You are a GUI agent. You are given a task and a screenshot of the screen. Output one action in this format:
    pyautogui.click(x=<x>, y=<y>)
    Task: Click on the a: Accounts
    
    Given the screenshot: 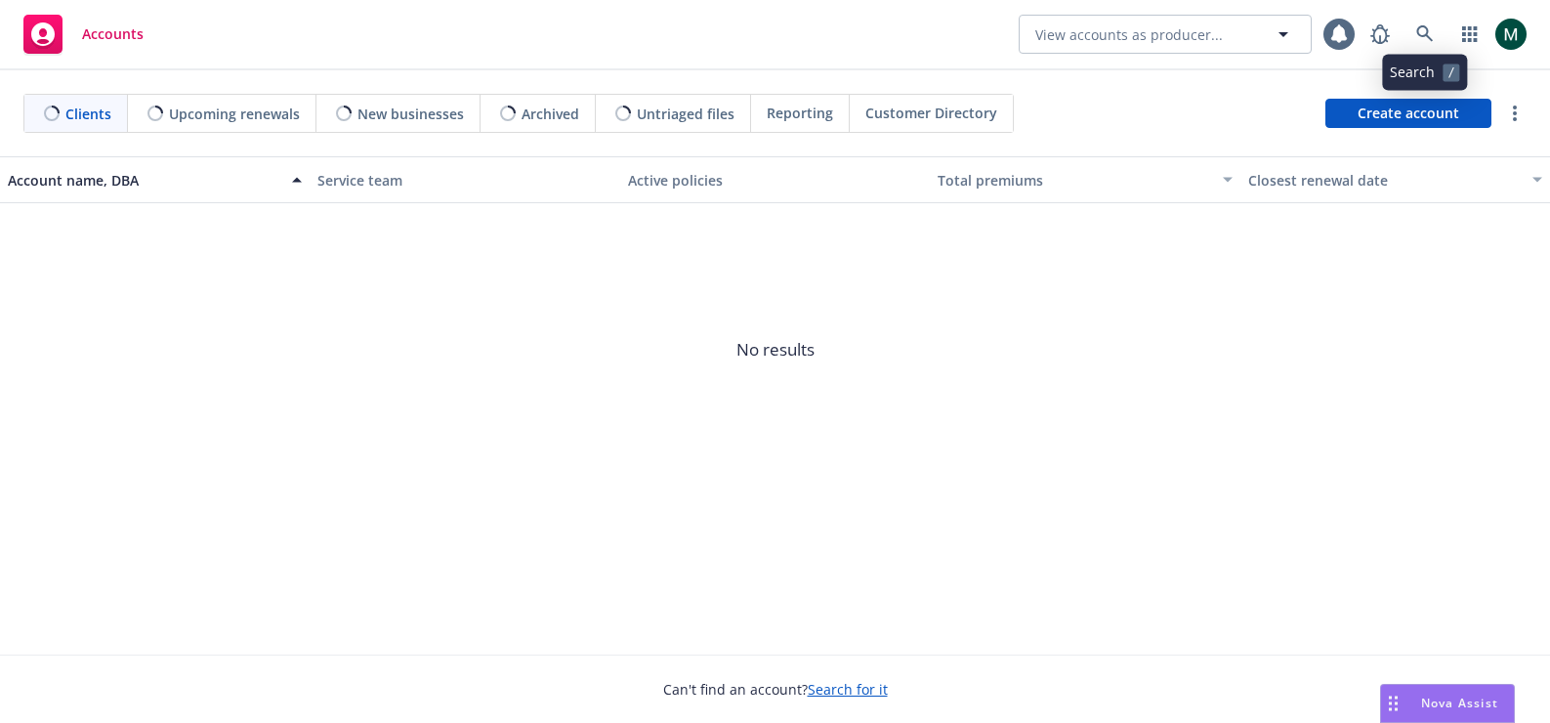 What is the action you would take?
    pyautogui.click(x=83, y=34)
    